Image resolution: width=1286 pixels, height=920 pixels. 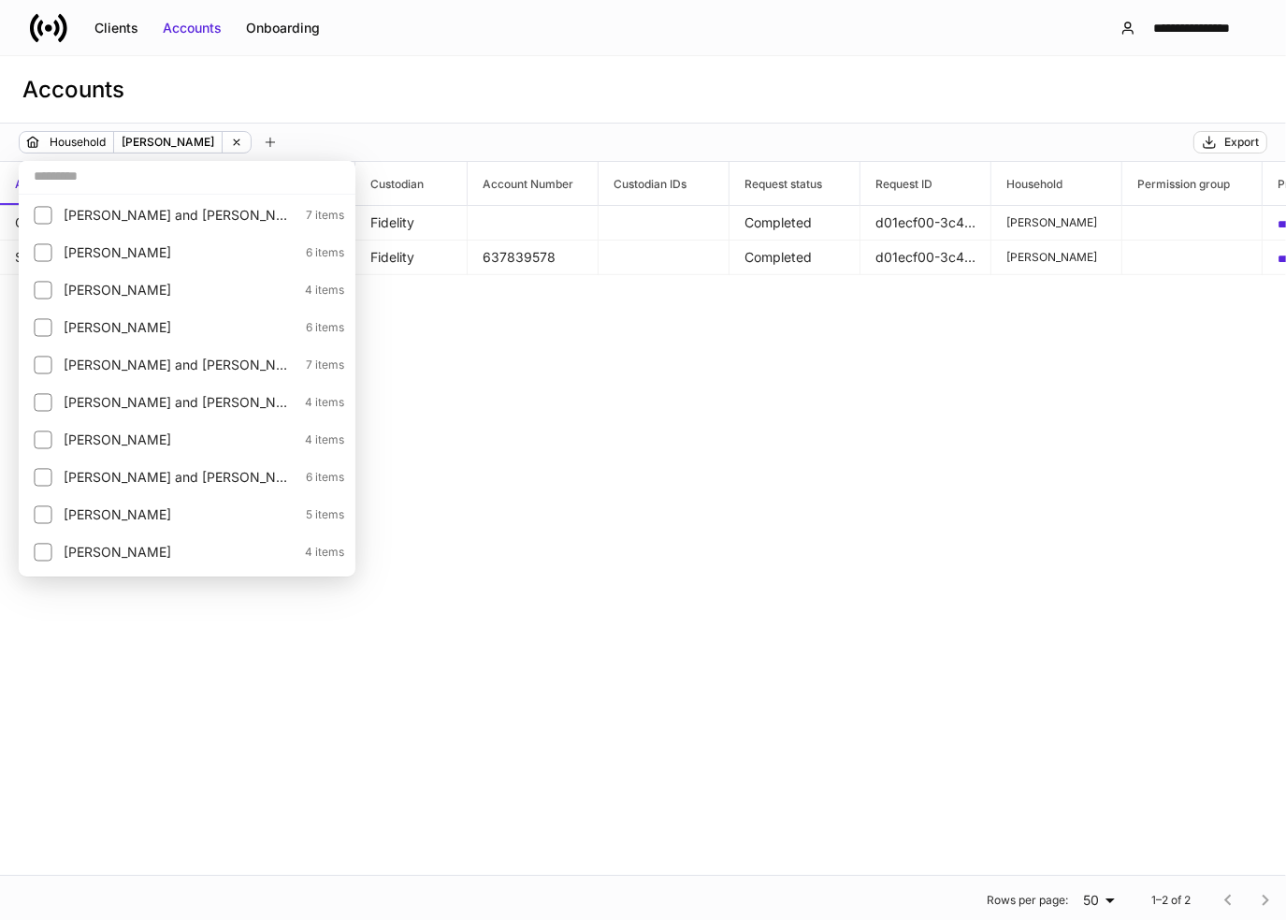 What do you see at coordinates (179, 477) in the screenshot?
I see `p: Begich, Steven and Julie` at bounding box center [179, 477].